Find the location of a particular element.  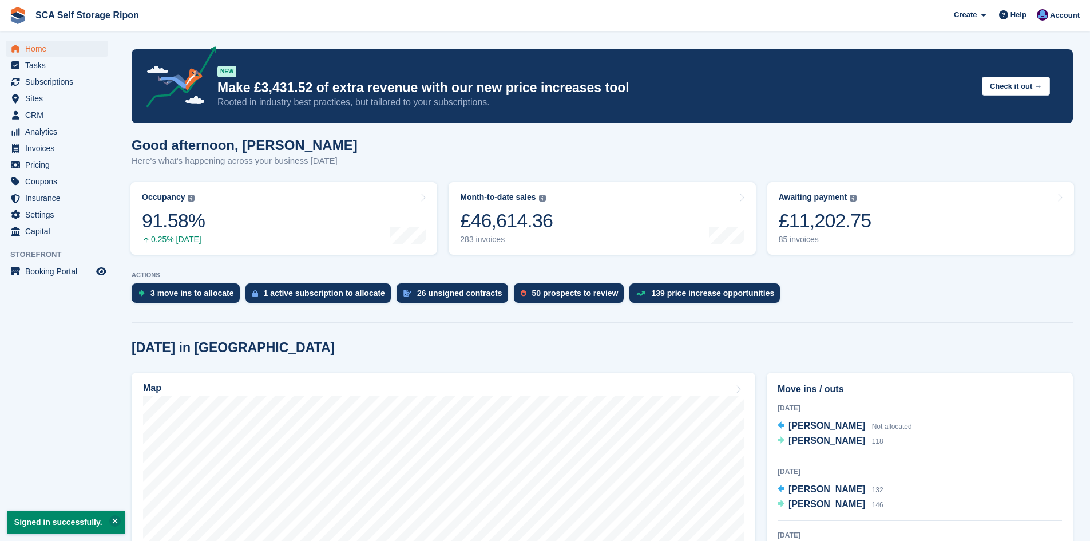

span: Account is located at coordinates (1065, 15).